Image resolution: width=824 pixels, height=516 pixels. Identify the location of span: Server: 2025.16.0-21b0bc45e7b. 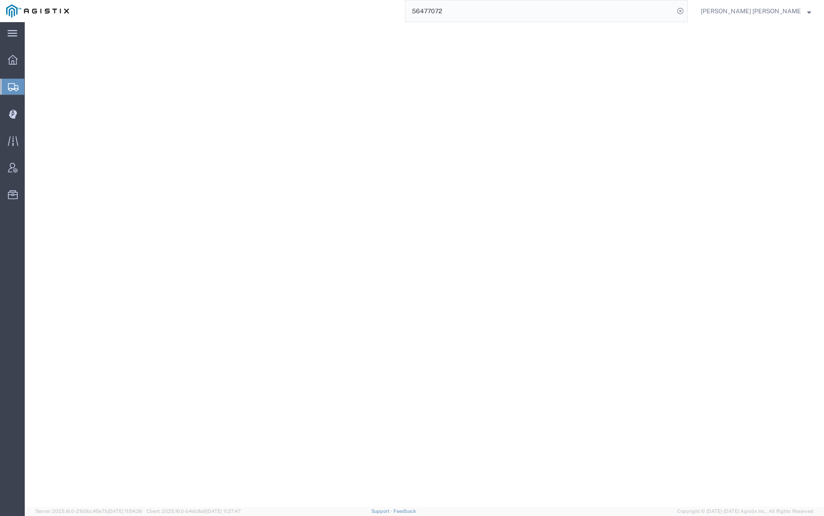
(89, 511).